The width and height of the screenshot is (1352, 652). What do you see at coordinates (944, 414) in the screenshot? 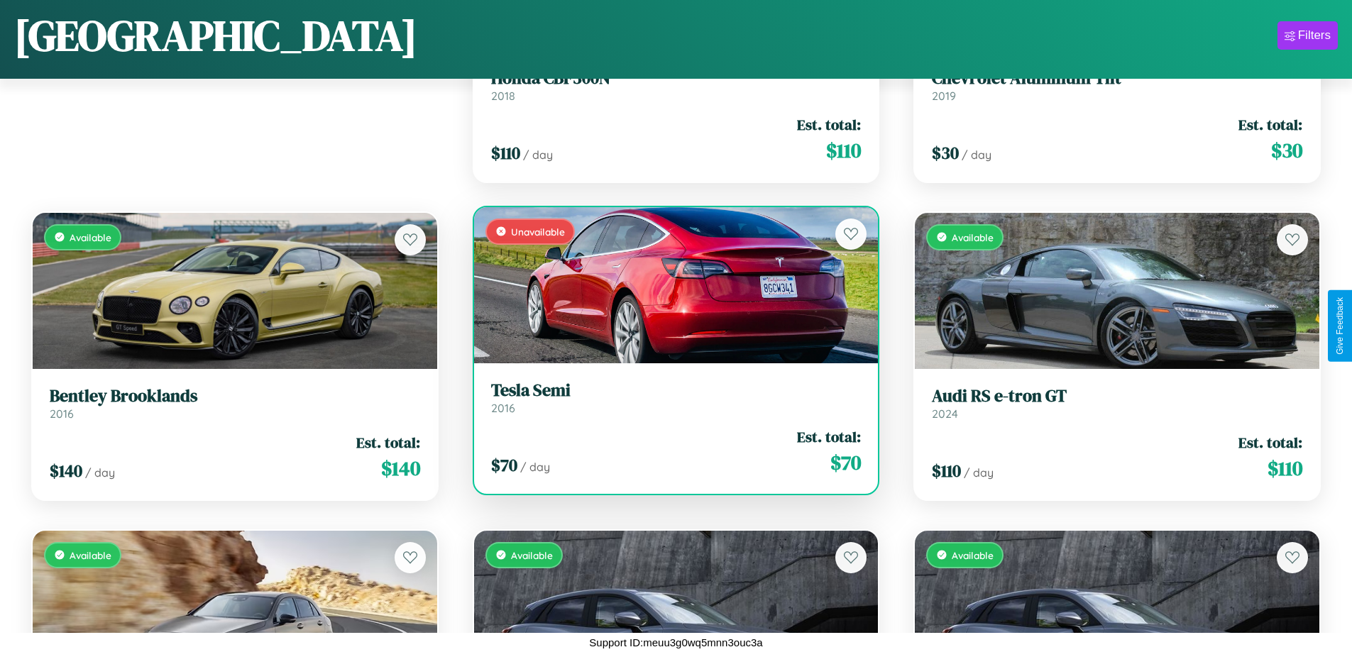
I see `span: 2024` at bounding box center [944, 414].